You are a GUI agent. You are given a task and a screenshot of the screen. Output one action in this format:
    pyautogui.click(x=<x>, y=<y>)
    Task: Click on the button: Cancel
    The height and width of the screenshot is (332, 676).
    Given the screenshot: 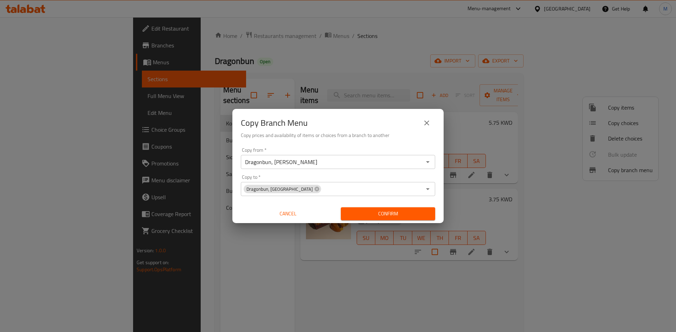 What is the action you would take?
    pyautogui.click(x=288, y=214)
    